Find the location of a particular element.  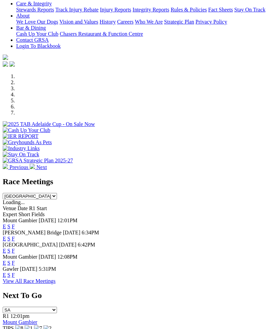

span: R1 is located at coordinates (6, 316).